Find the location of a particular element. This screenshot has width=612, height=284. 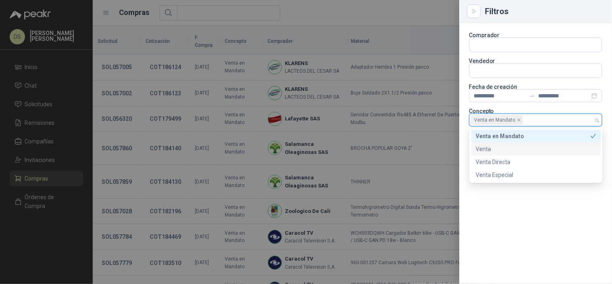

div: Venta is located at coordinates (536, 149).